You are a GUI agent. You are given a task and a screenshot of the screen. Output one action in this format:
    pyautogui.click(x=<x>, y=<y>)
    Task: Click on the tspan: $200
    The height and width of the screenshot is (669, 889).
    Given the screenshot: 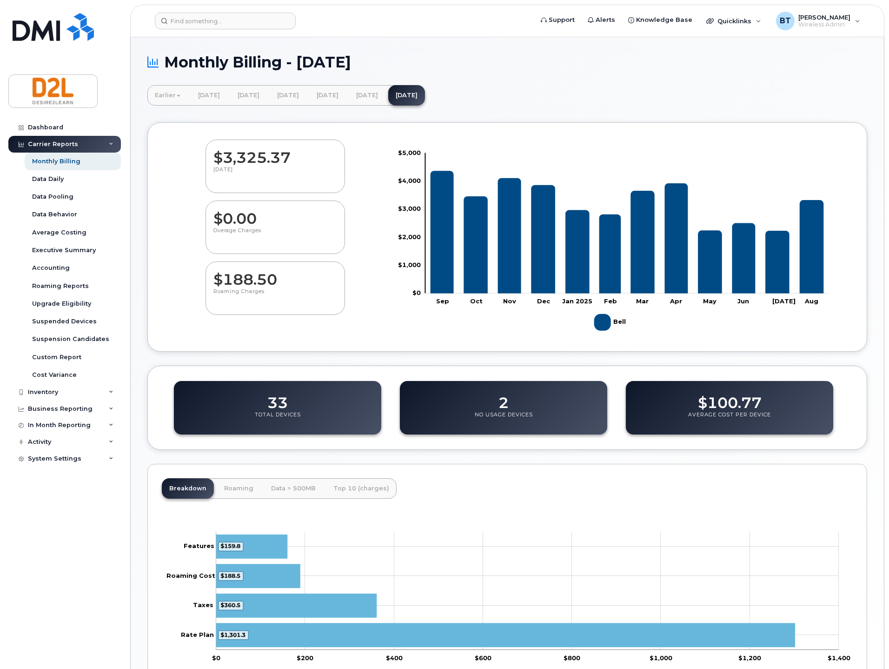 What is the action you would take?
    pyautogui.click(x=305, y=657)
    